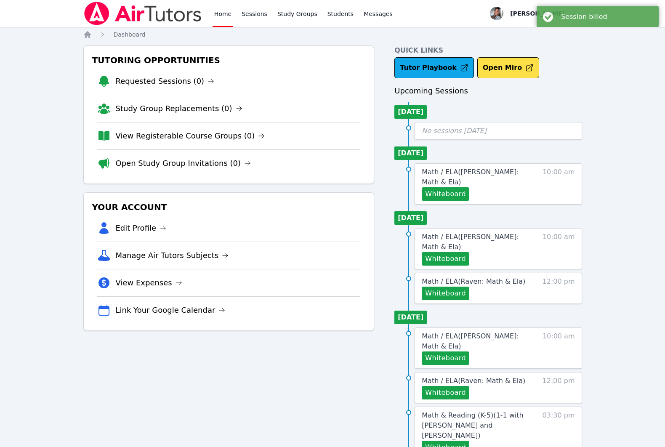 The image size is (665, 447). Describe the element at coordinates (179, 109) in the screenshot. I see `a: Study Group Replacements (0)` at that location.